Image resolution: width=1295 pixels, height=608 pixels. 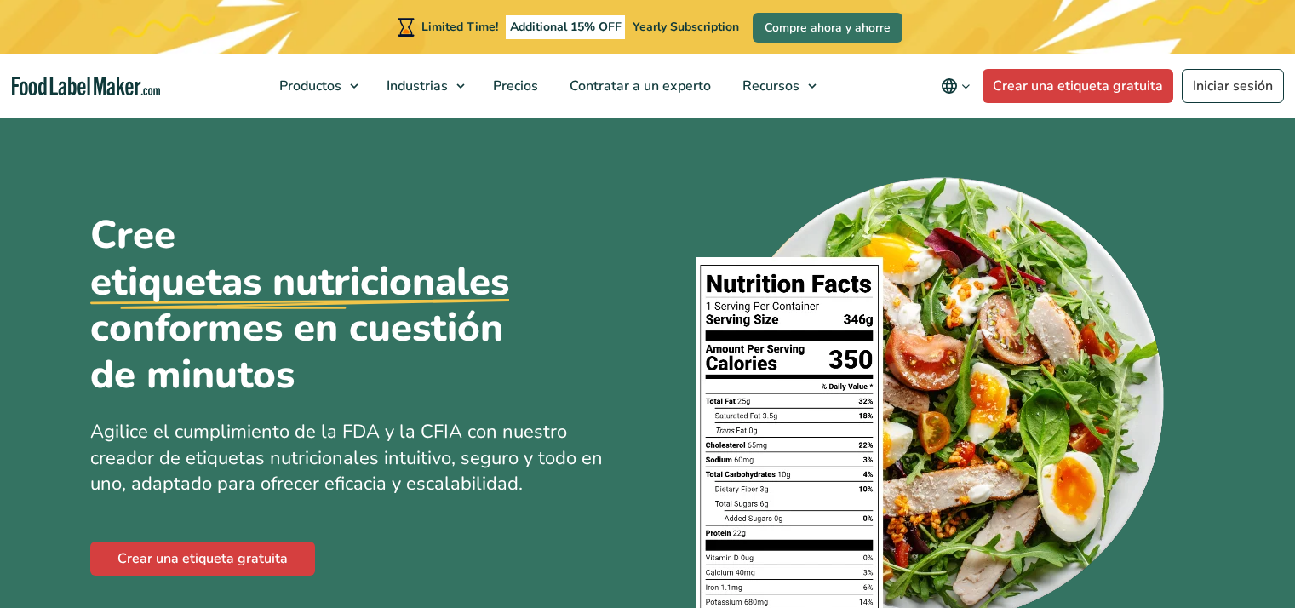 What do you see at coordinates (315, 86) in the screenshot?
I see `a: Productos` at bounding box center [315, 86].